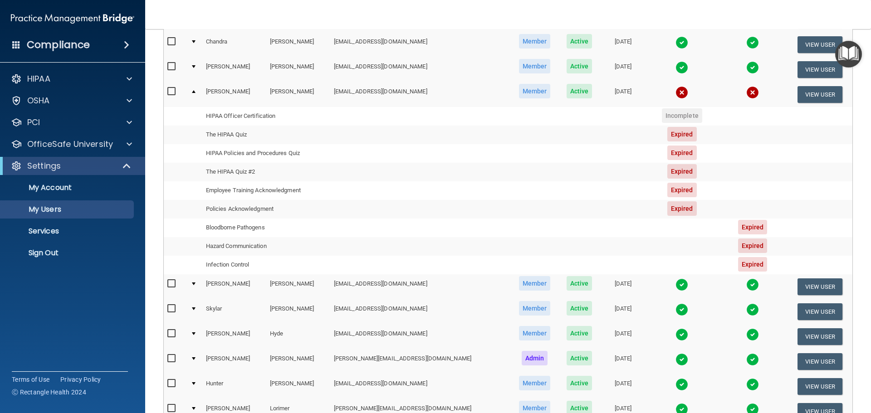  I want to click on td: Policies Acknowledgment, so click(266, 209).